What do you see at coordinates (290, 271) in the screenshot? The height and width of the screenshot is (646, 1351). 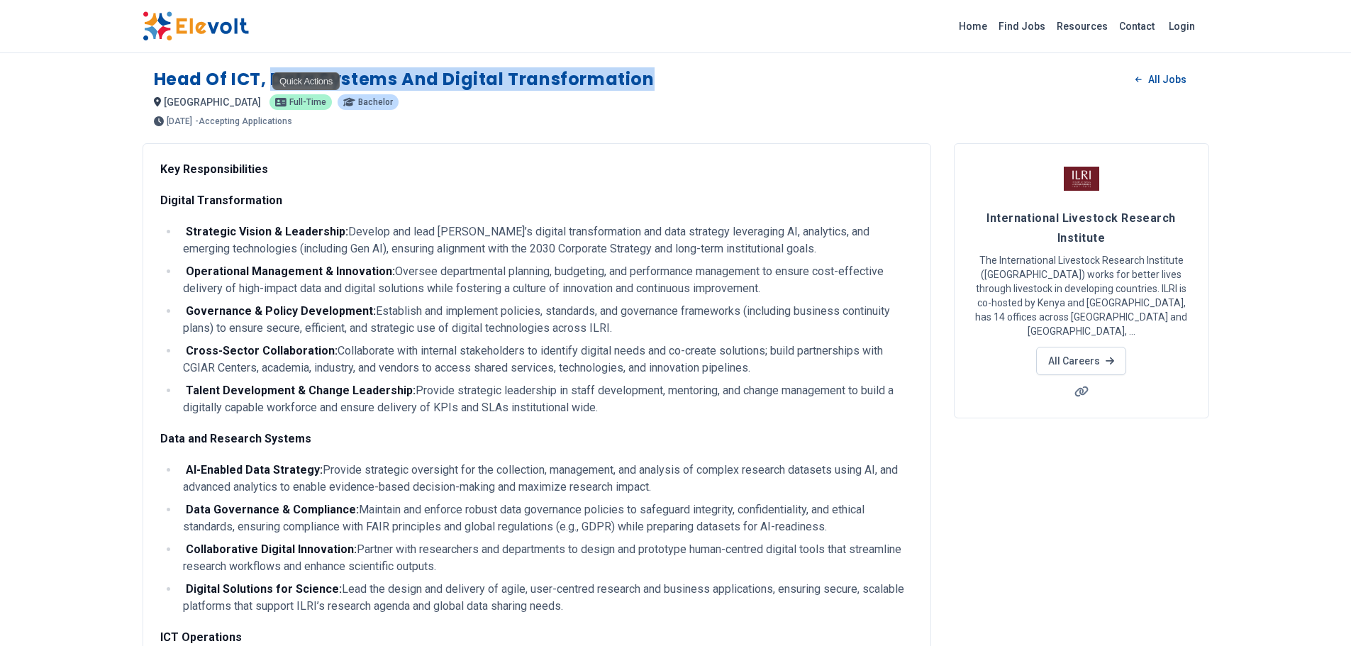 I see `strong: Operational Management & Innovation:` at bounding box center [290, 271].